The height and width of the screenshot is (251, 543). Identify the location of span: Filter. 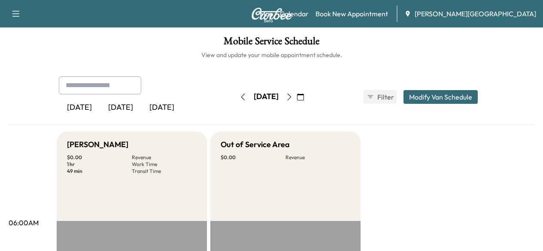
(385, 97).